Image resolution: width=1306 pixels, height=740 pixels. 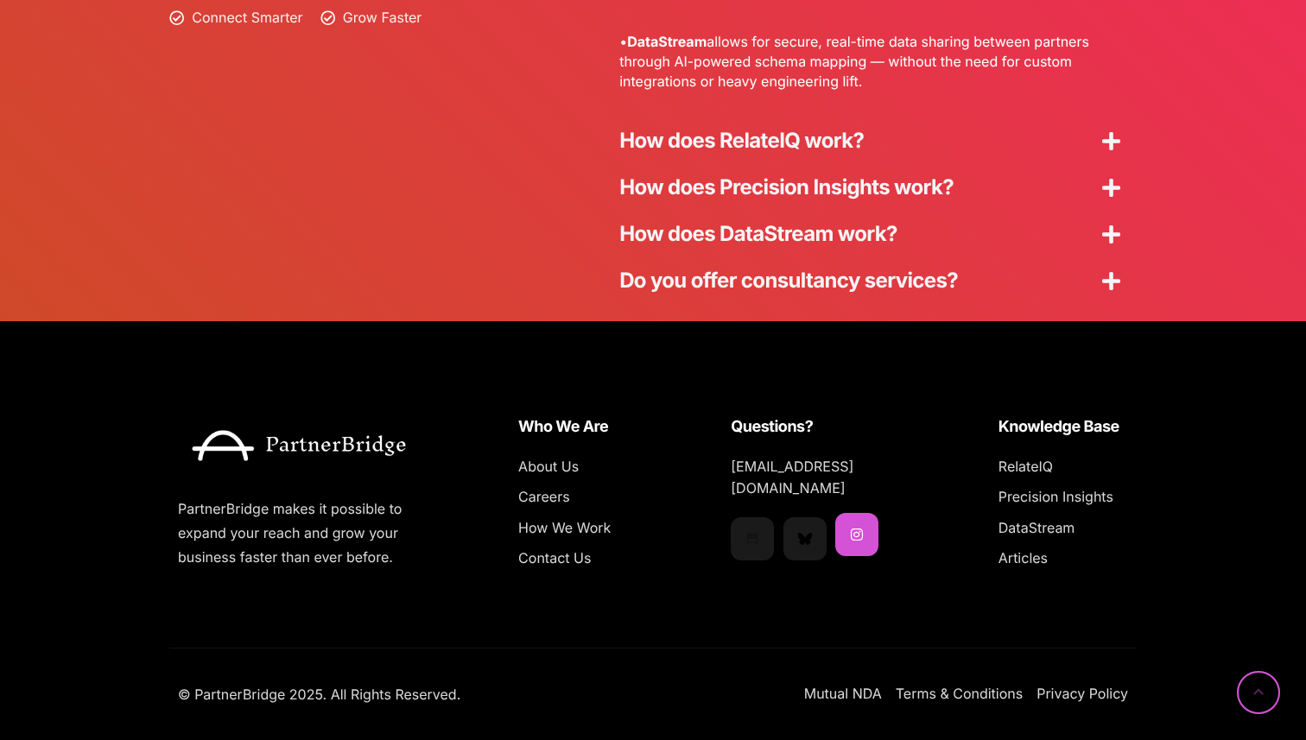 I want to click on h5: Questions?, so click(x=823, y=428).